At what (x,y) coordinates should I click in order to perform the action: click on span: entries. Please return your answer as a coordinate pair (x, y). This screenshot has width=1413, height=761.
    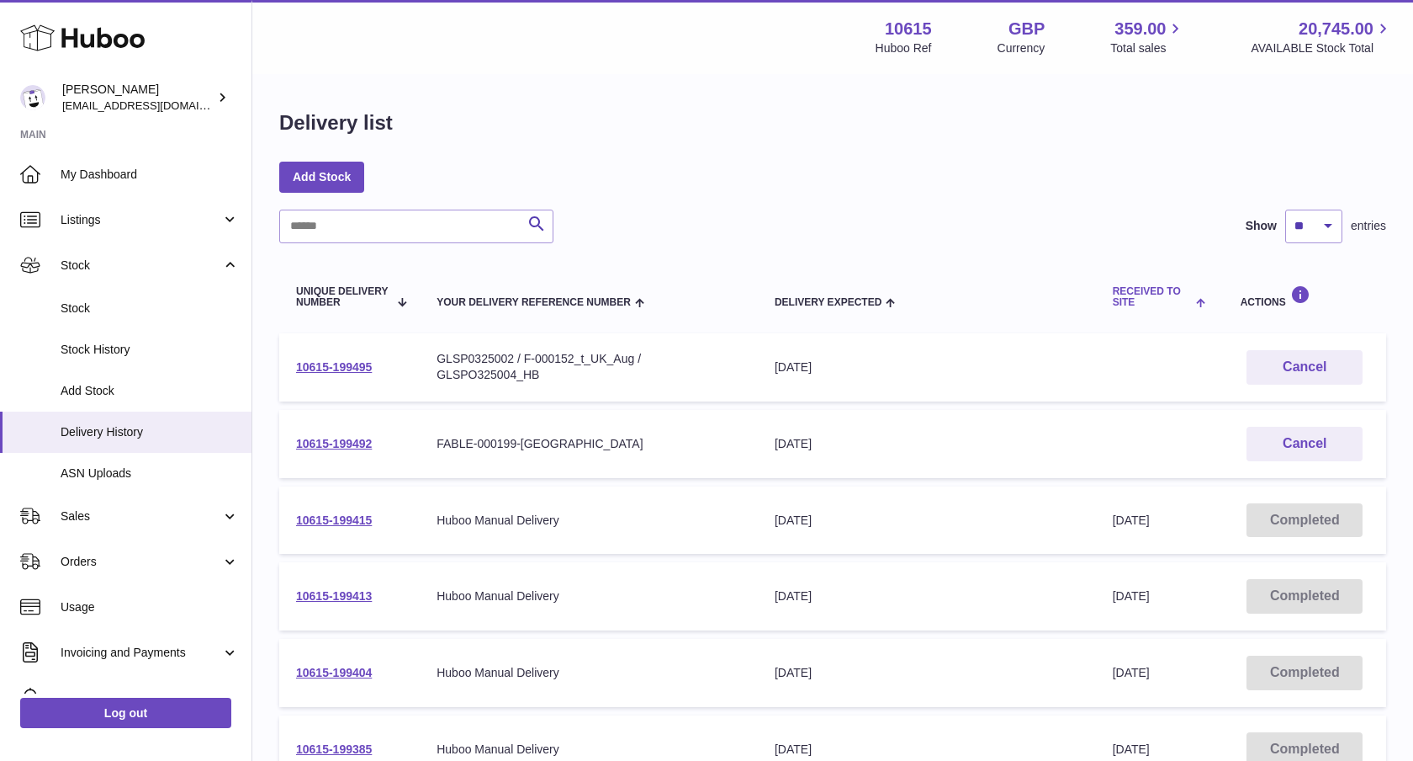
    Looking at the image, I should click on (1369, 225).